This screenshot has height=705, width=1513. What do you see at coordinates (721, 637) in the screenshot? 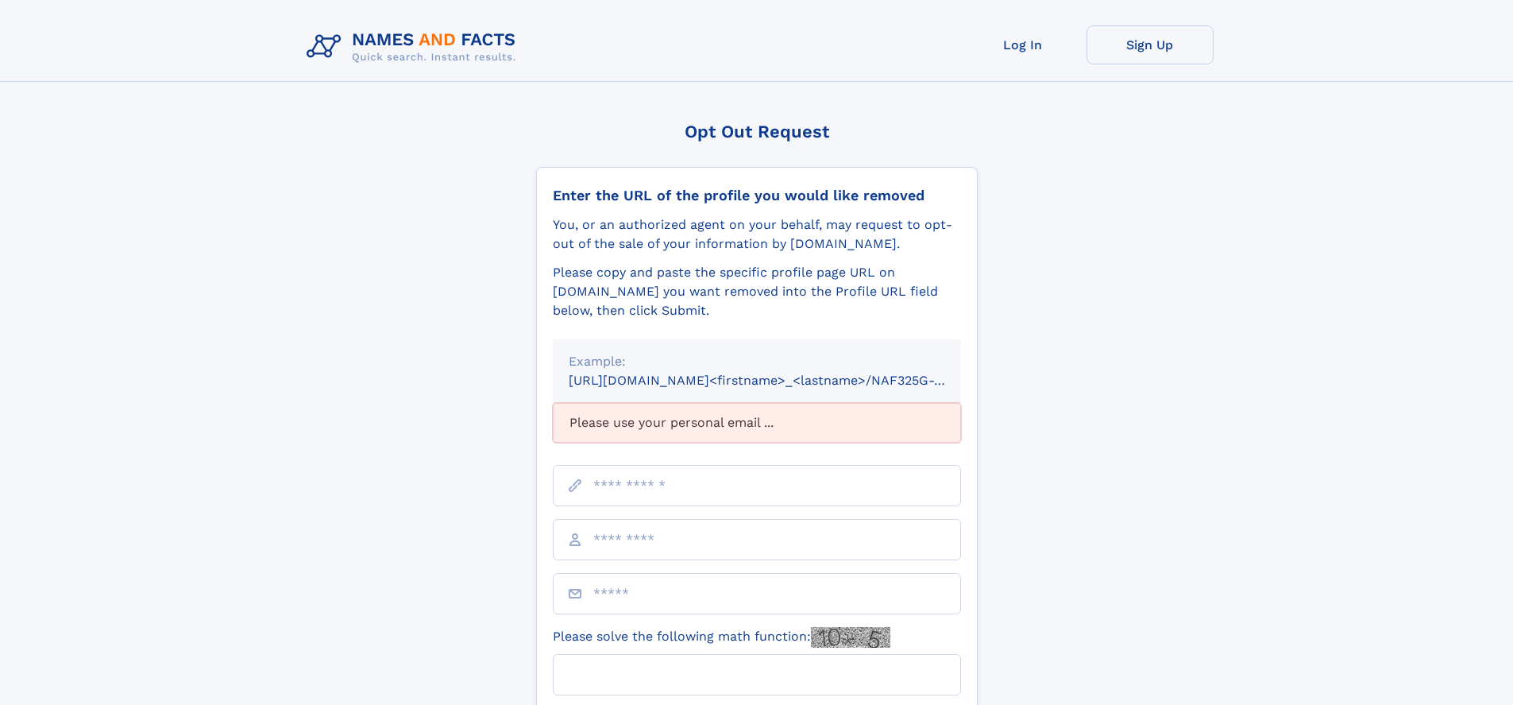
I see `label: Please solve the following math function:` at bounding box center [721, 637].